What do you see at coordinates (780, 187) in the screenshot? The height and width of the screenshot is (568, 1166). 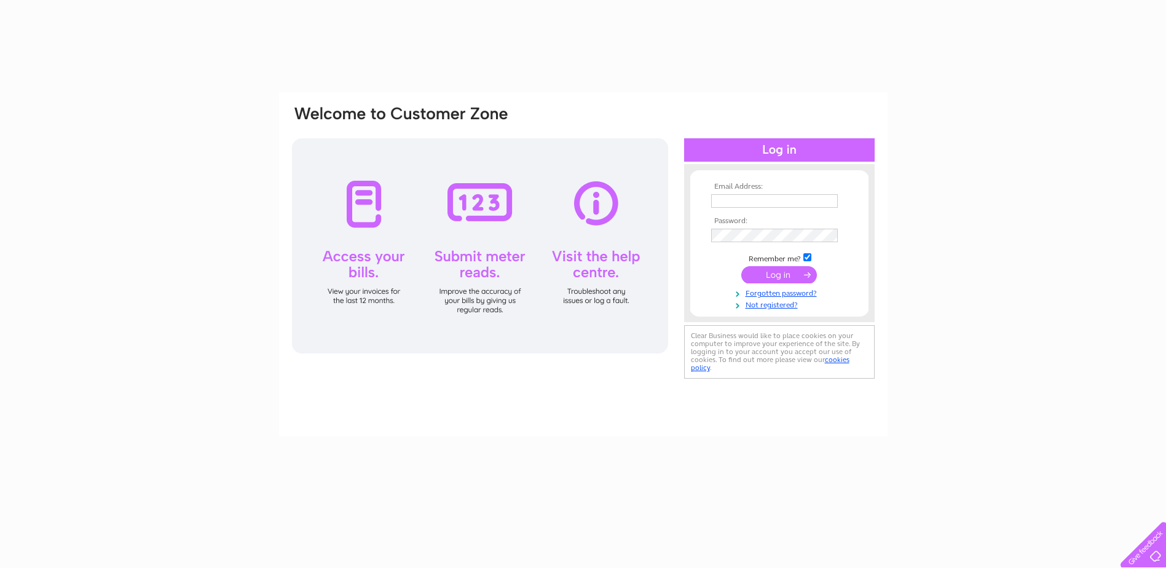 I see `th: Email Address:` at bounding box center [780, 187].